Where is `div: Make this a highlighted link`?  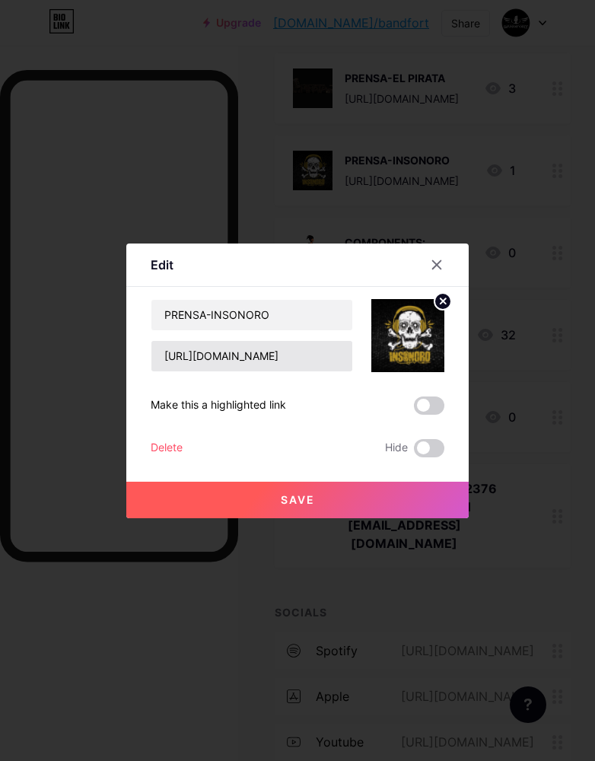 div: Make this a highlighted link is located at coordinates (219, 406).